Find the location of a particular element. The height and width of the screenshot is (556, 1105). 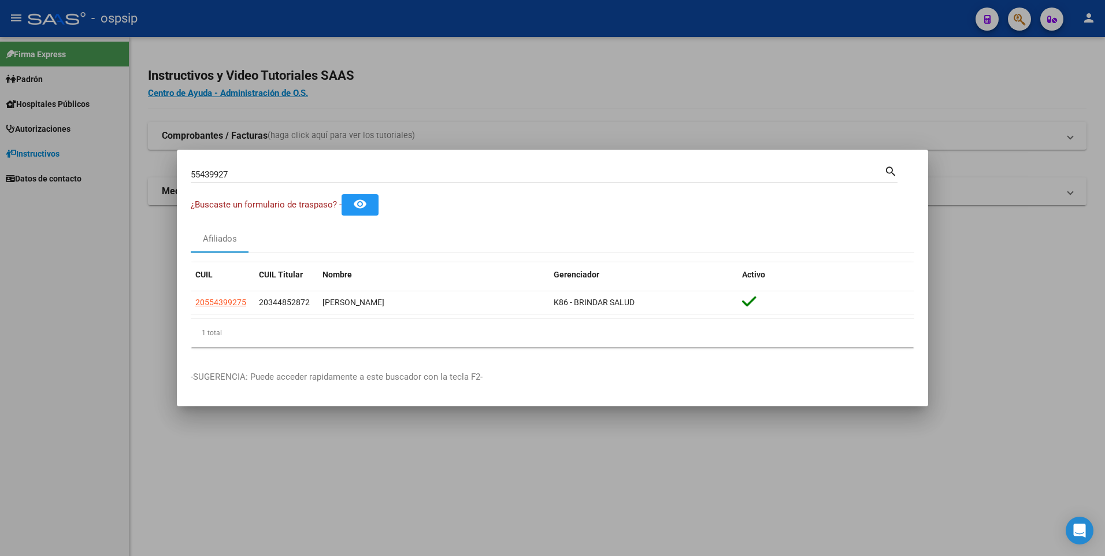

datatable-header-cell: Nombre is located at coordinates (433, 274).